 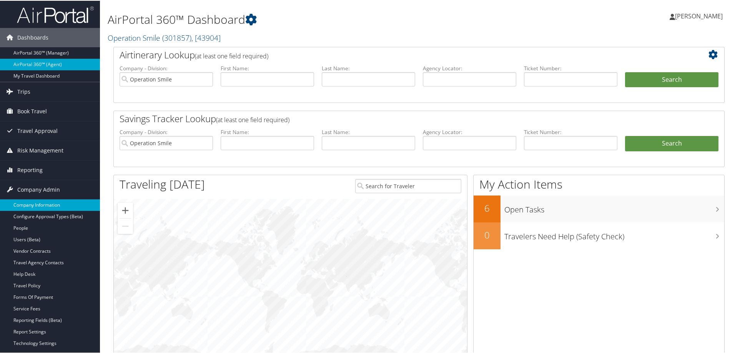 I want to click on input: Search for Traveler, so click(x=408, y=185).